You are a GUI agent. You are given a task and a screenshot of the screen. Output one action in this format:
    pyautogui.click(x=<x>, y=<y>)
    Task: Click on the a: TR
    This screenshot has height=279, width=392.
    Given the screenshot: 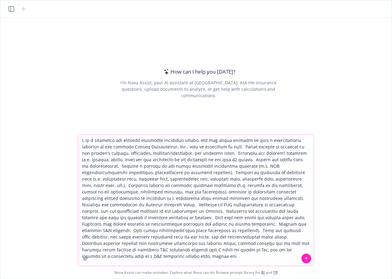 What is the action you would take?
    pyautogui.click(x=275, y=273)
    